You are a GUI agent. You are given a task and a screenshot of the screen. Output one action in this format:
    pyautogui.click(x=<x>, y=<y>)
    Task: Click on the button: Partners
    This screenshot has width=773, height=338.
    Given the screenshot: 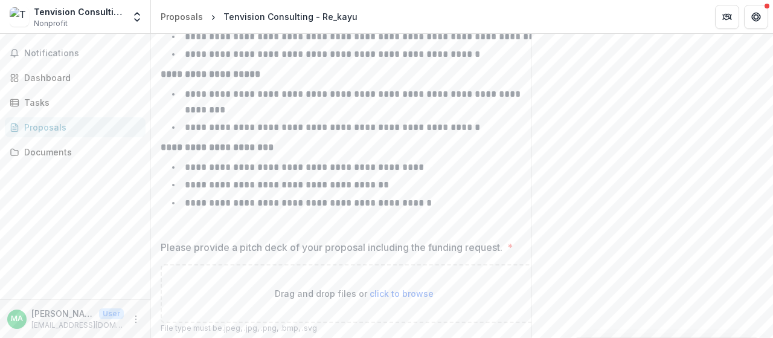 What is the action you would take?
    pyautogui.click(x=728, y=17)
    